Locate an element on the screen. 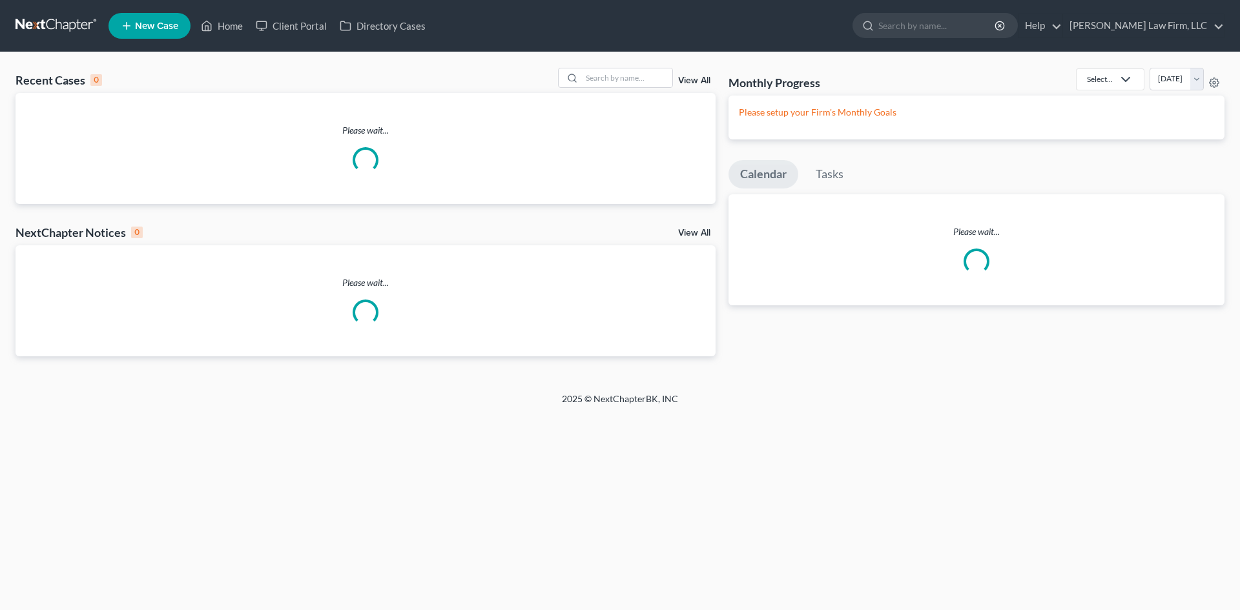 The image size is (1240, 610). div: NextChapter Notices is located at coordinates (79, 232).